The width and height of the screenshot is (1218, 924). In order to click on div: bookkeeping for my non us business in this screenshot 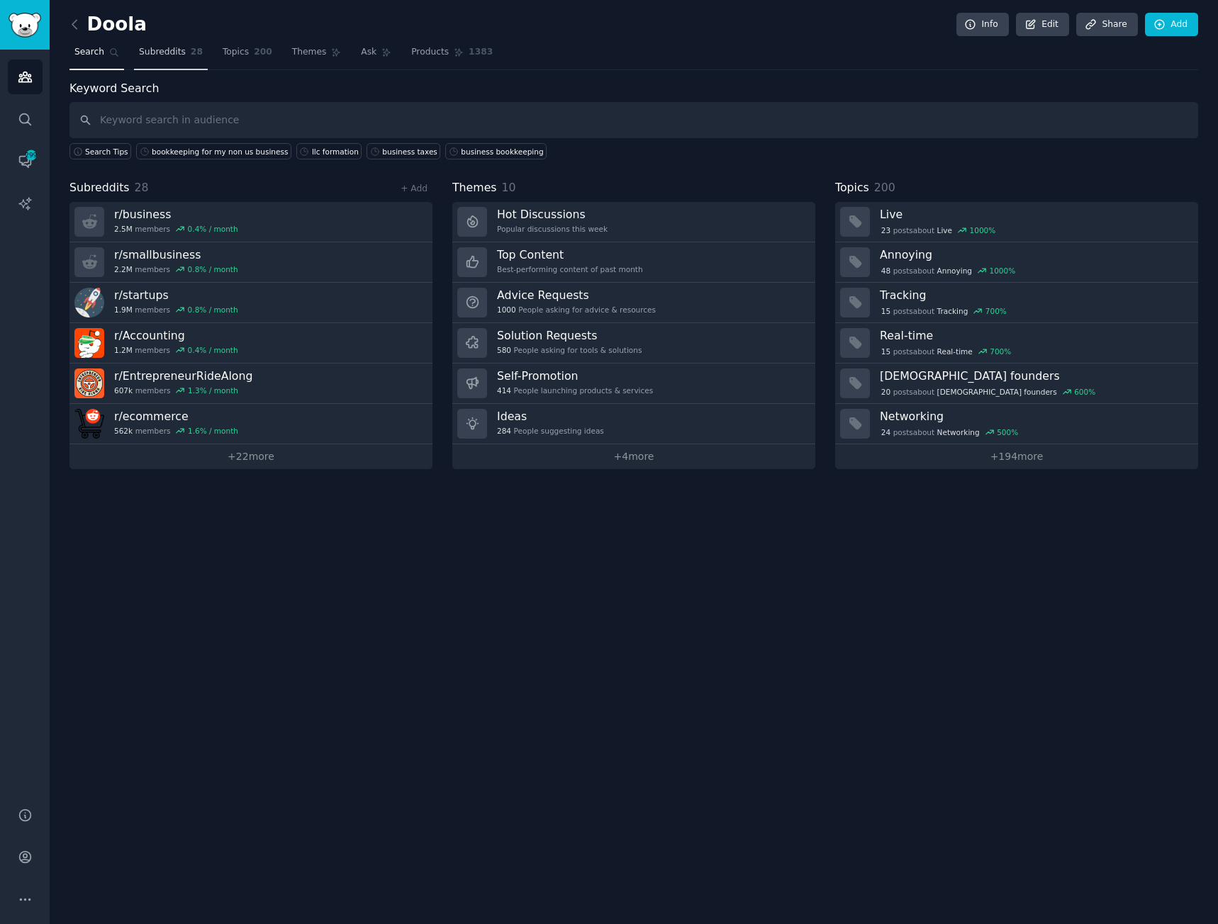, I will do `click(220, 152)`.